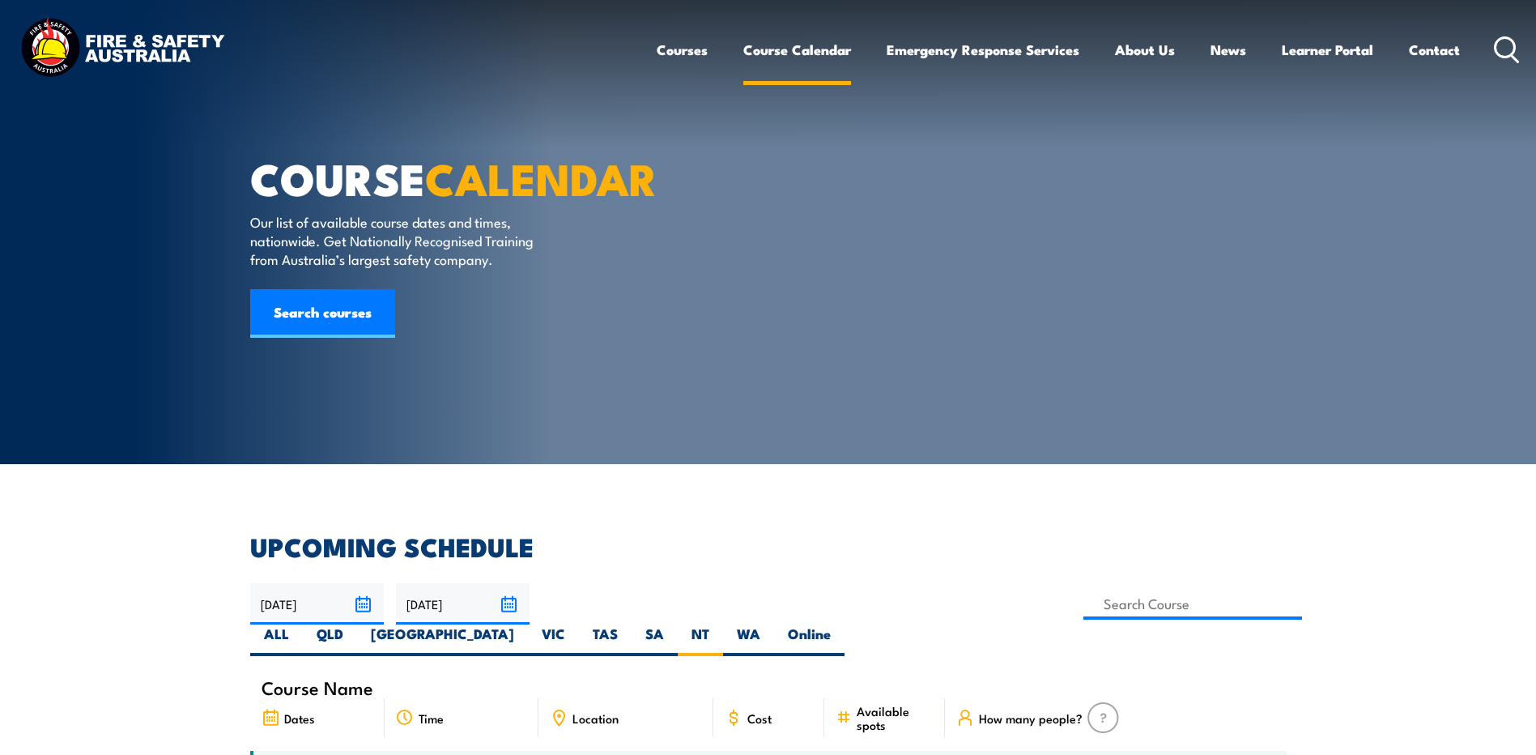  I want to click on a: Contact, so click(1434, 49).